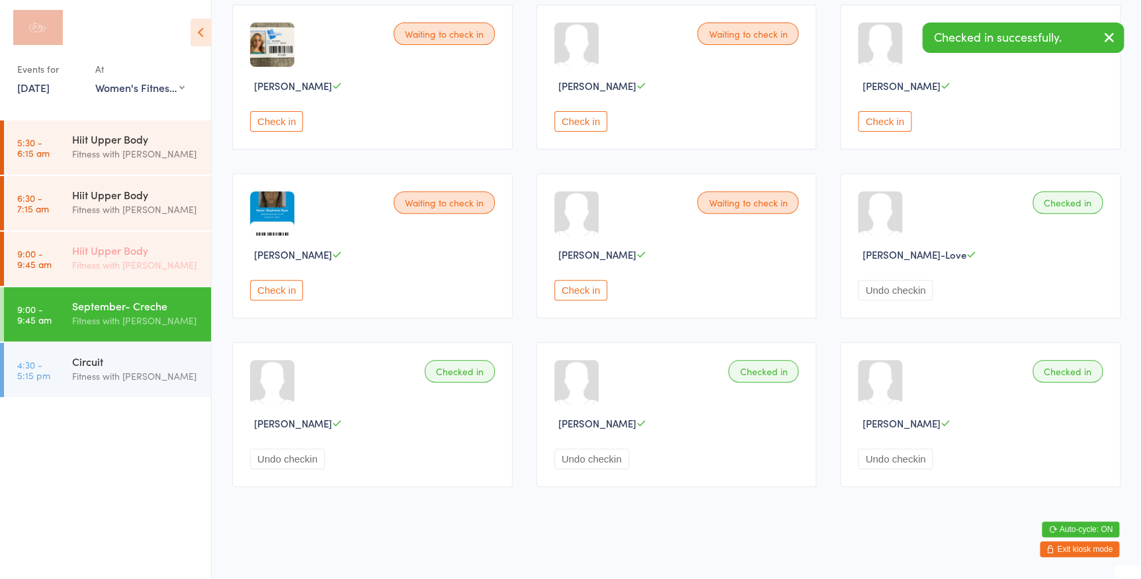 This screenshot has width=1141, height=579. Describe the element at coordinates (33, 148) in the screenshot. I see `time: 5:30 - 6:15 am` at that location.